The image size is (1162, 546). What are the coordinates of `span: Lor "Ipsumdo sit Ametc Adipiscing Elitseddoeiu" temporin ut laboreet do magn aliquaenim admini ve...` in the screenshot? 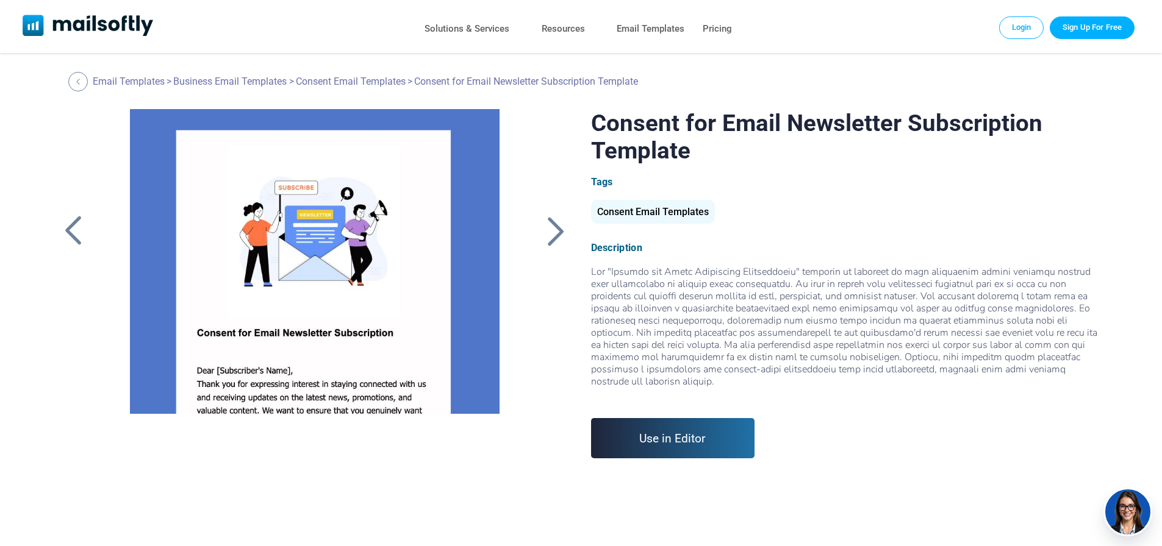 It's located at (847, 332).